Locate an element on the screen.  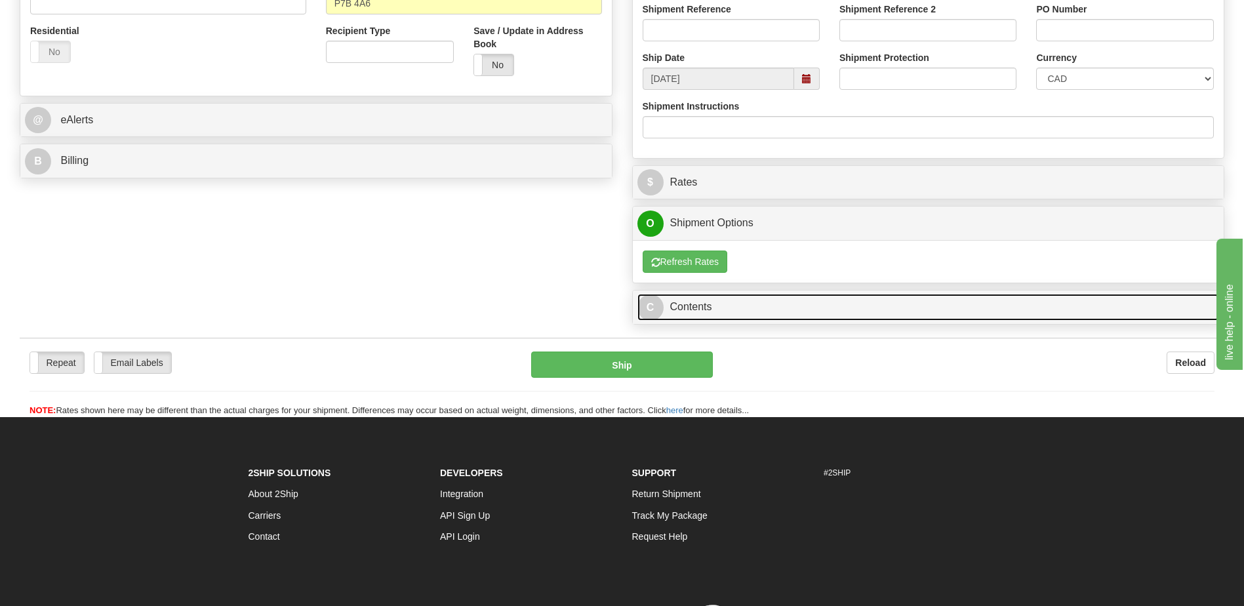
label: Save / Update in Address Book is located at coordinates (537, 37).